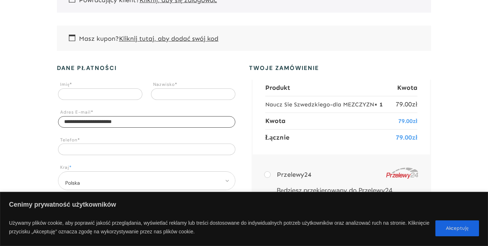 This screenshot has height=246, width=488. Describe the element at coordinates (169, 39) in the screenshot. I see `a: Wpisz swój kod kuponu` at that location.